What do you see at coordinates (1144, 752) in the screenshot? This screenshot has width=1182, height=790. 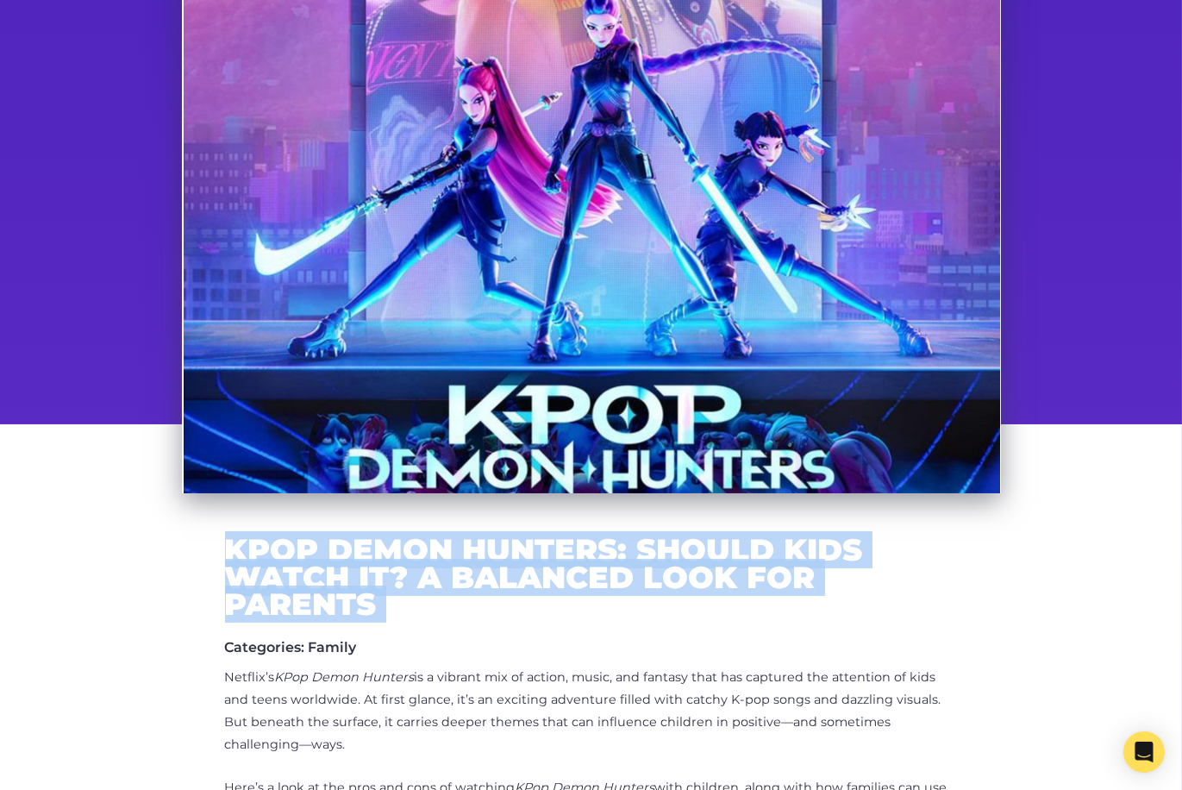 I see `div: Open Intercom Messenger` at bounding box center [1144, 752].